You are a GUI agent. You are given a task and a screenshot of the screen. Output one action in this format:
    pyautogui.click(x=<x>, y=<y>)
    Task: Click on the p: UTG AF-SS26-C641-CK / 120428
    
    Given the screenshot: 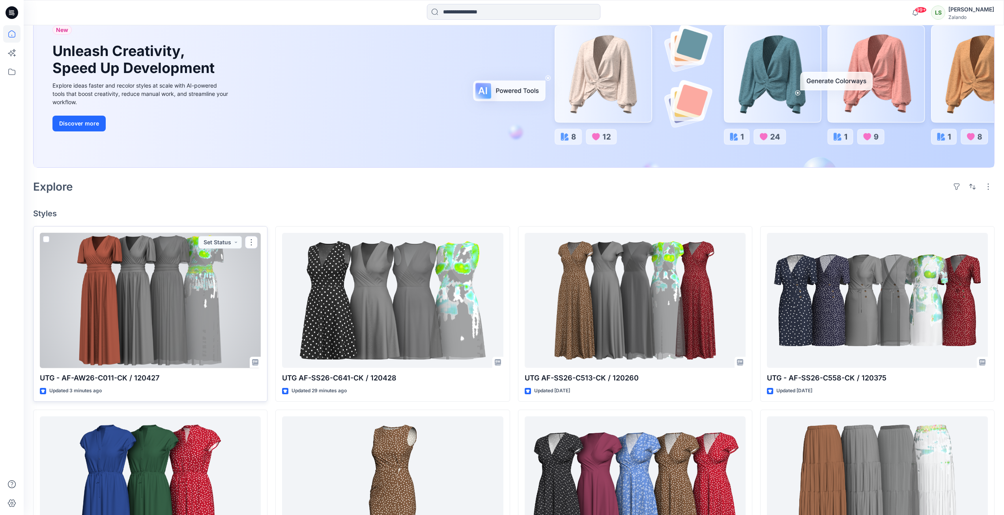 What is the action you would take?
    pyautogui.click(x=393, y=378)
    